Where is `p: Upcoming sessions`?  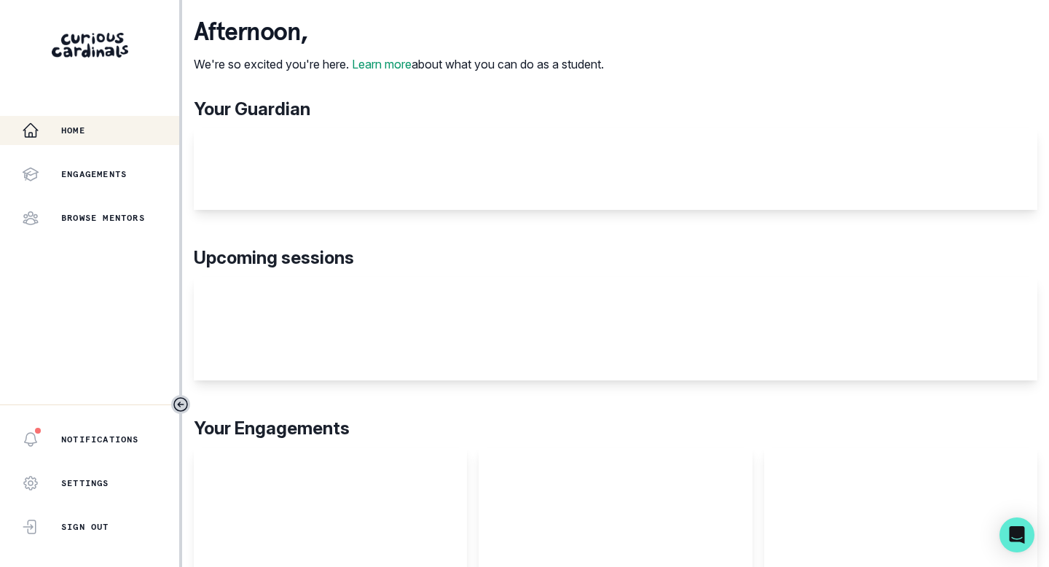
p: Upcoming sessions is located at coordinates (616, 258).